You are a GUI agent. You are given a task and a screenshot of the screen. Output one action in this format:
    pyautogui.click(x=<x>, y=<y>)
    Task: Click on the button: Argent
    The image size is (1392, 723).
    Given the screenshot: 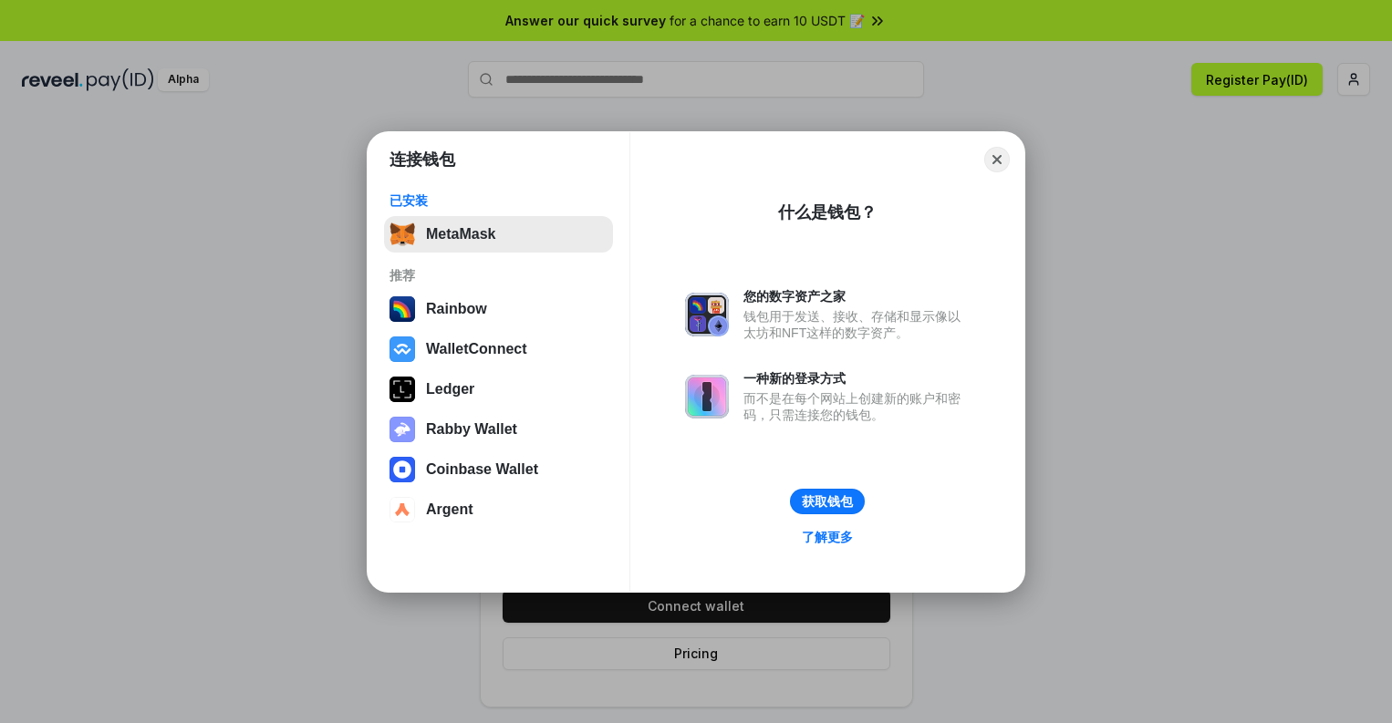 What is the action you would take?
    pyautogui.click(x=498, y=510)
    